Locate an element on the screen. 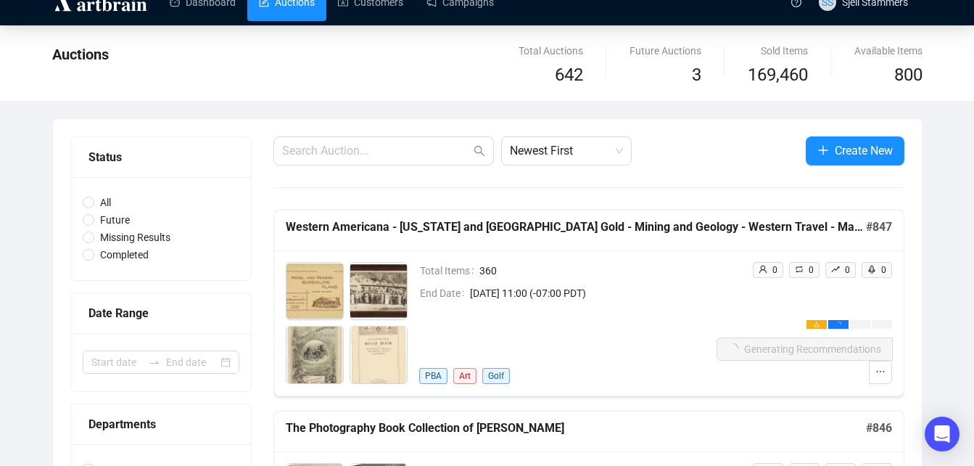 This screenshot has height=466, width=974. div: Date Range is located at coordinates (161, 313).